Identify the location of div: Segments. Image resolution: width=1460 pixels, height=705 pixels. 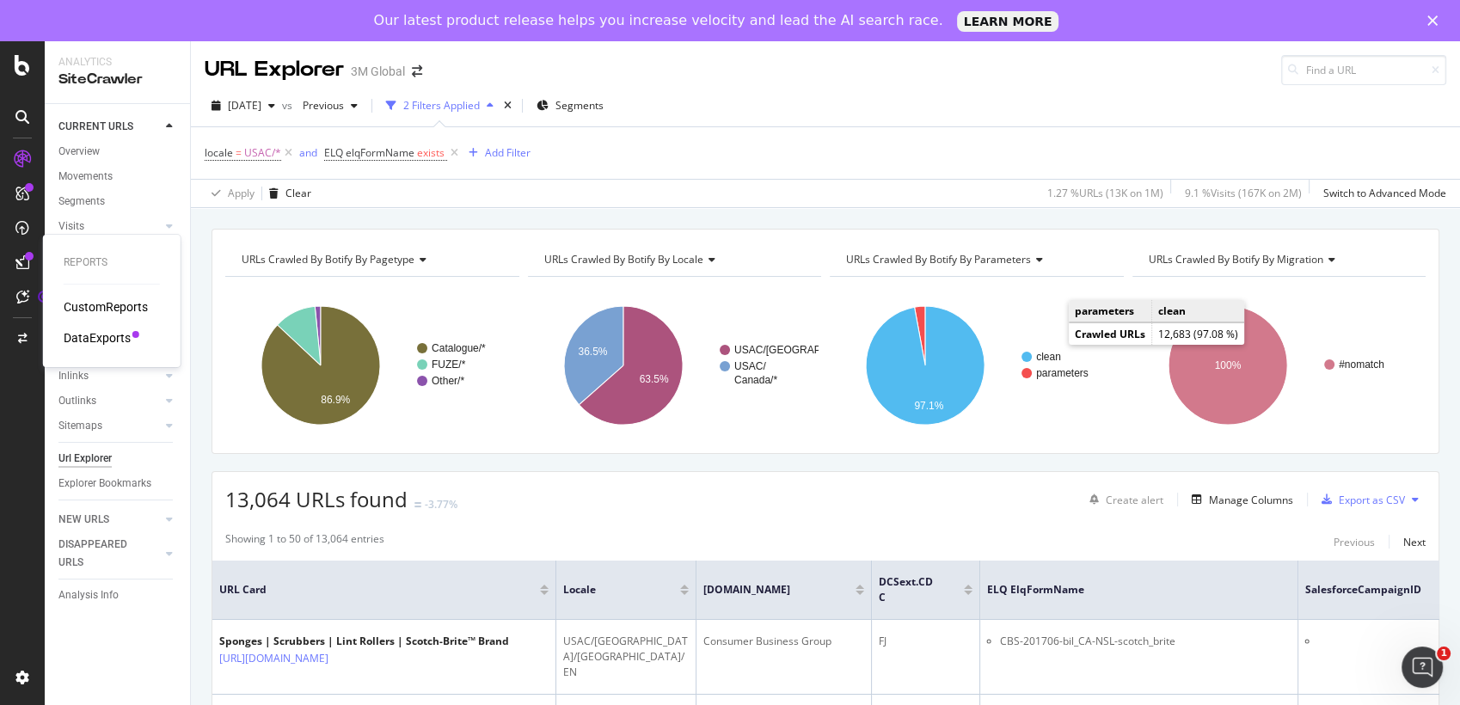
(82, 201).